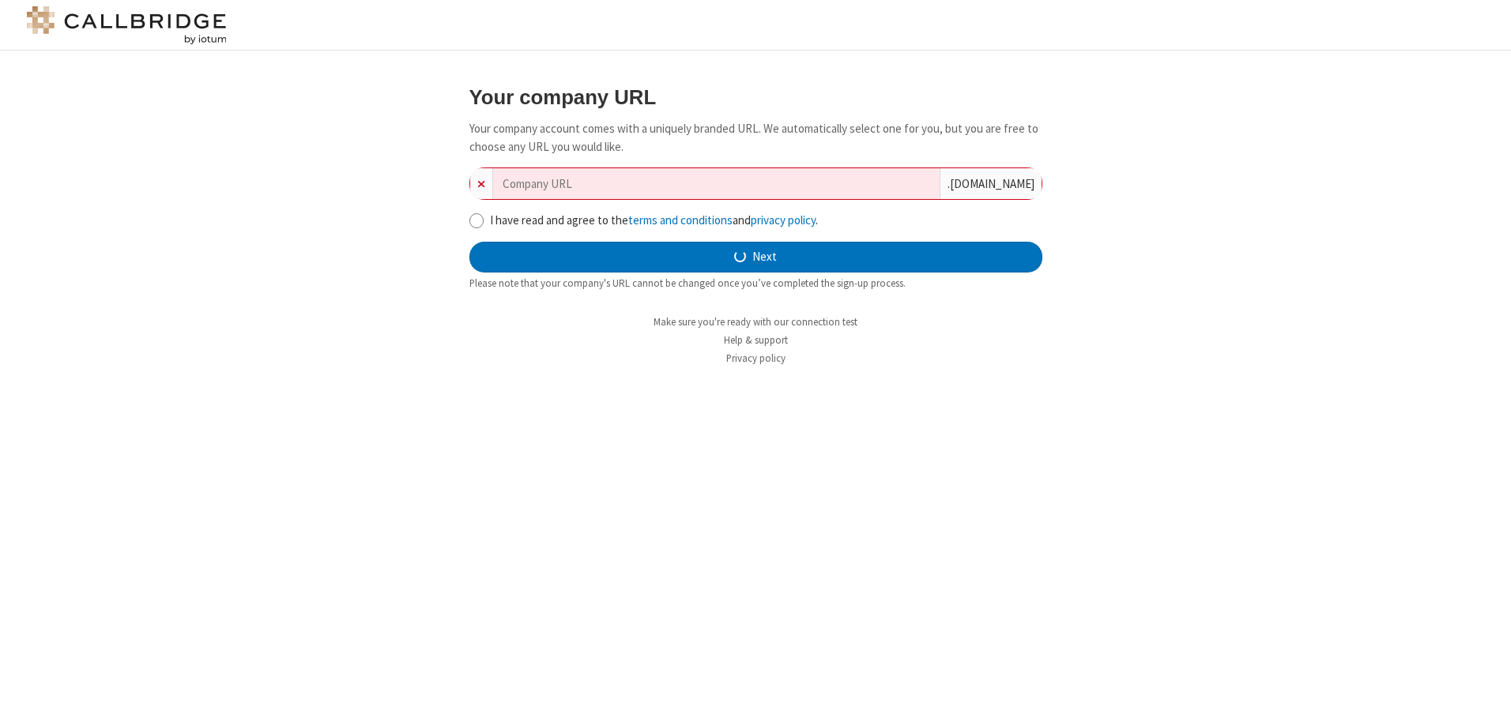 This screenshot has height=718, width=1511. What do you see at coordinates (126, 25) in the screenshot?
I see `img: logo@2x.png` at bounding box center [126, 25].